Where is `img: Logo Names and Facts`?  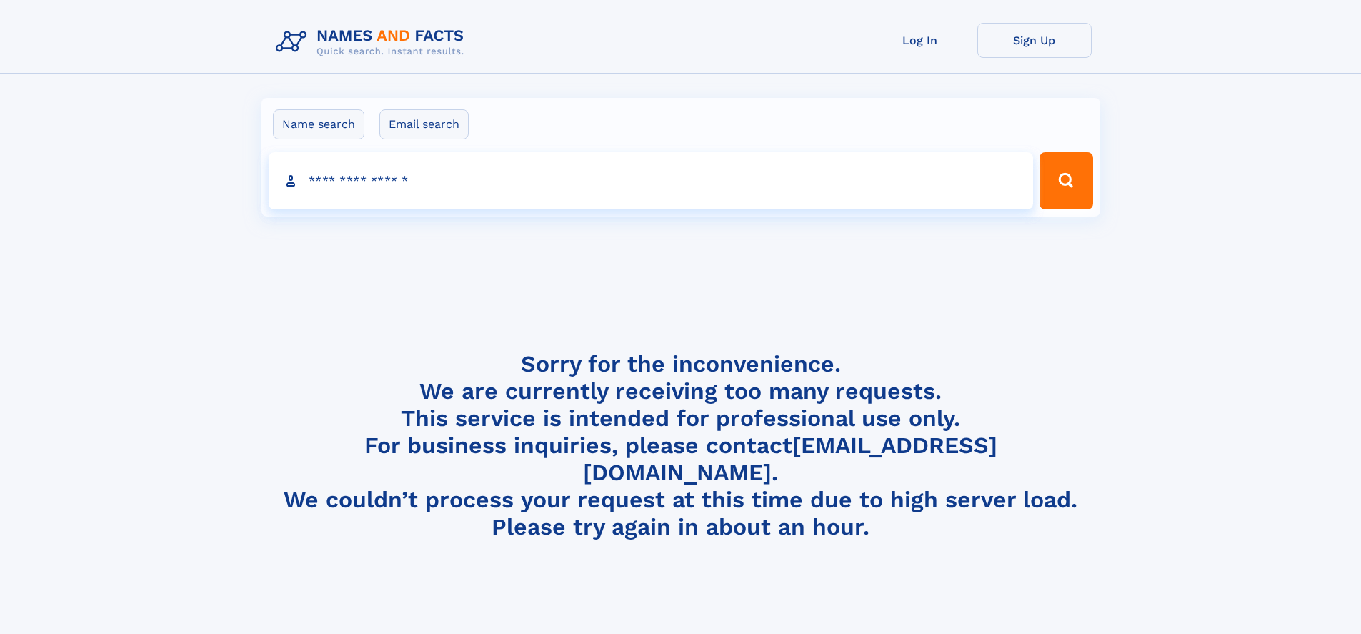
img: Logo Names and Facts is located at coordinates (373, 42).